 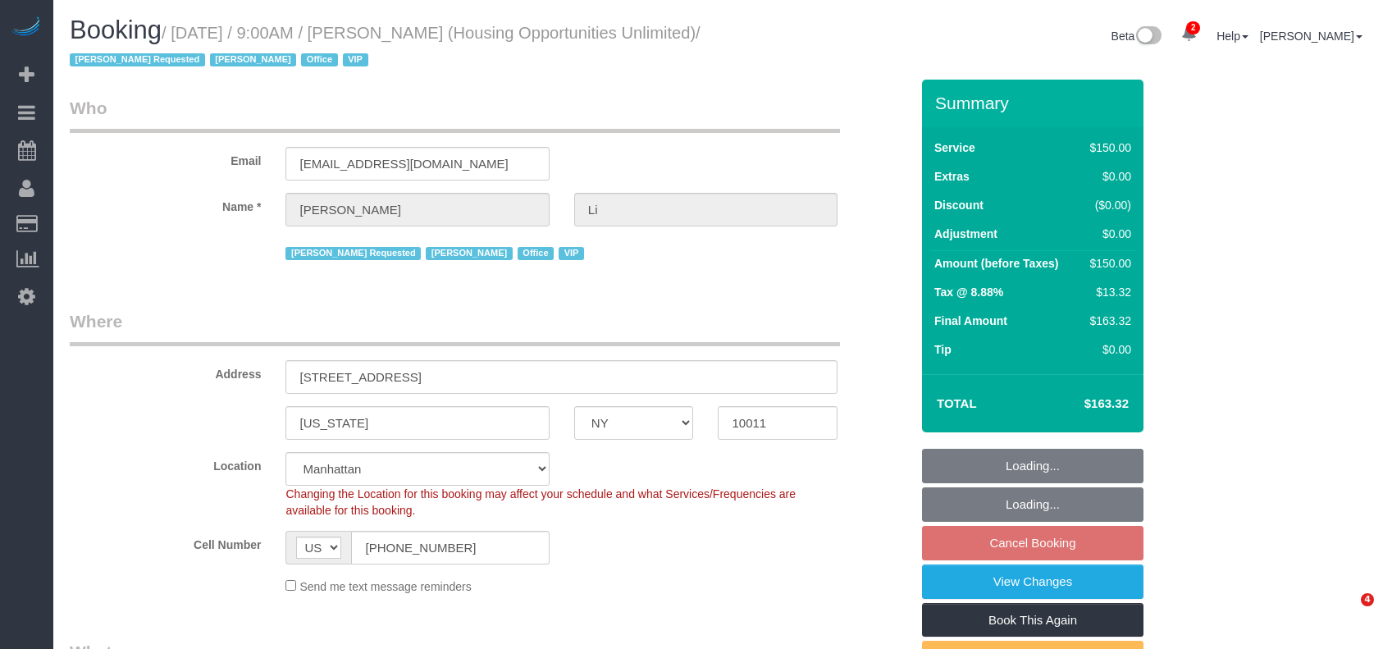 I want to click on h4: $163.32, so click(x=1082, y=403).